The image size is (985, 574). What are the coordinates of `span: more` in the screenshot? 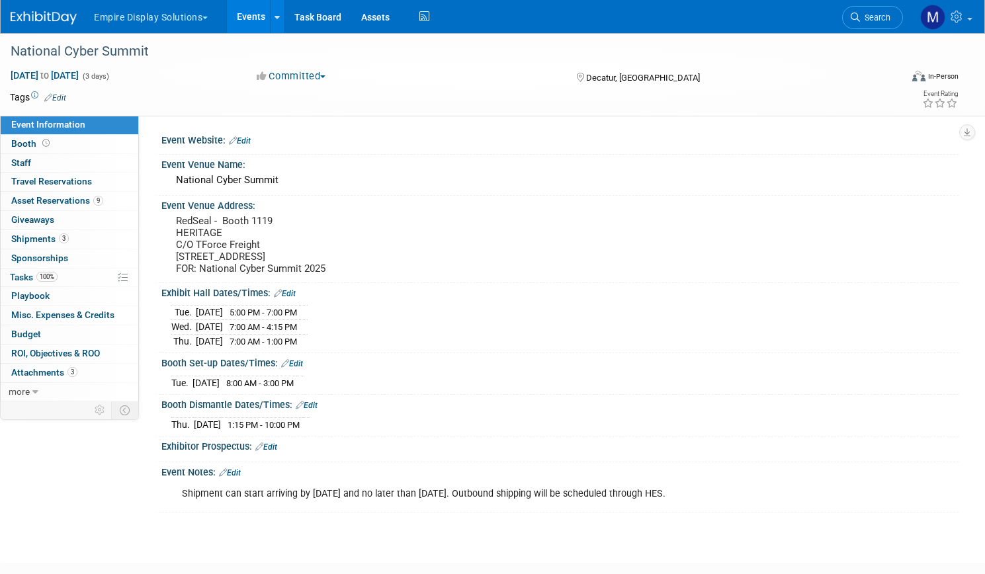 It's located at (19, 391).